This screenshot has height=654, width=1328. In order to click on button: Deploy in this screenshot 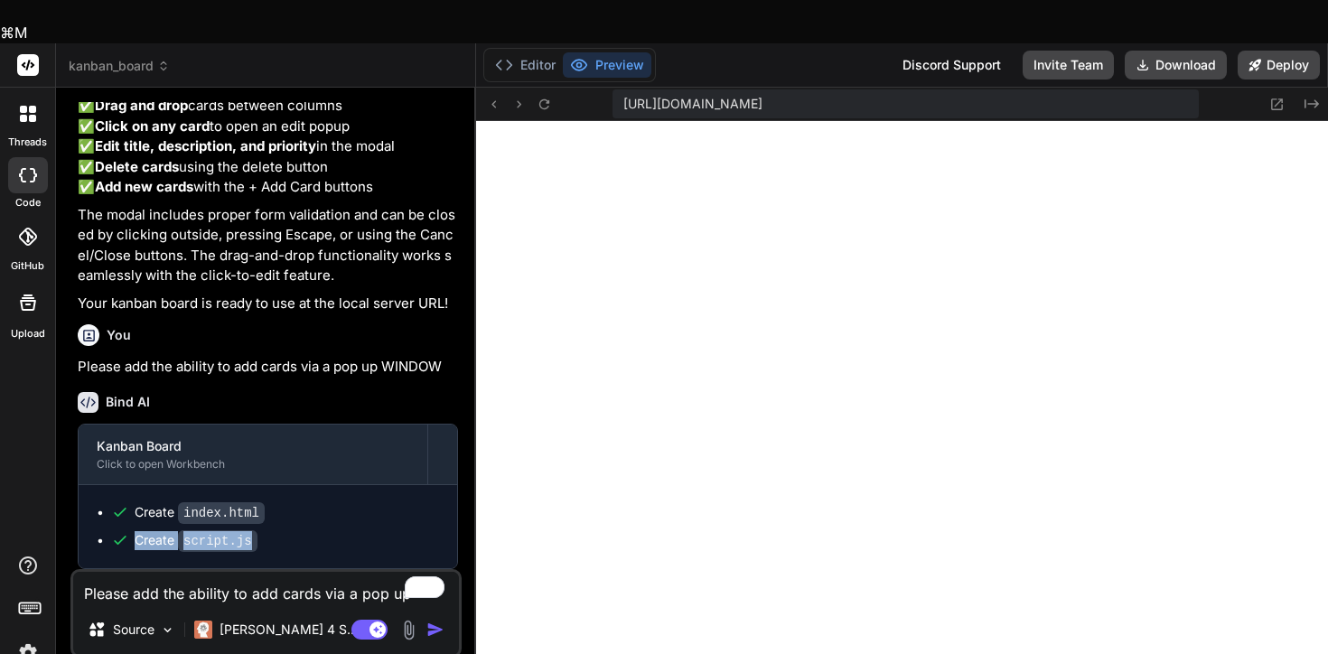, I will do `click(1278, 65)`.